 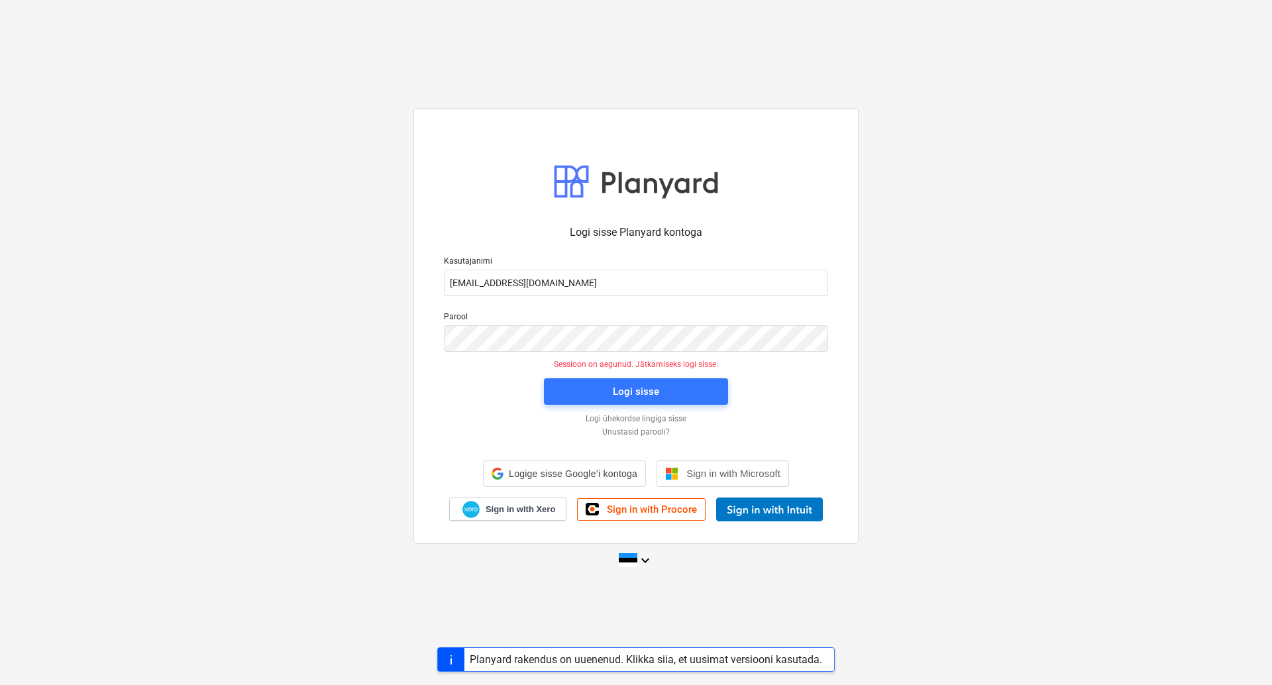 I want to click on a: Sign in with Procore, so click(x=641, y=509).